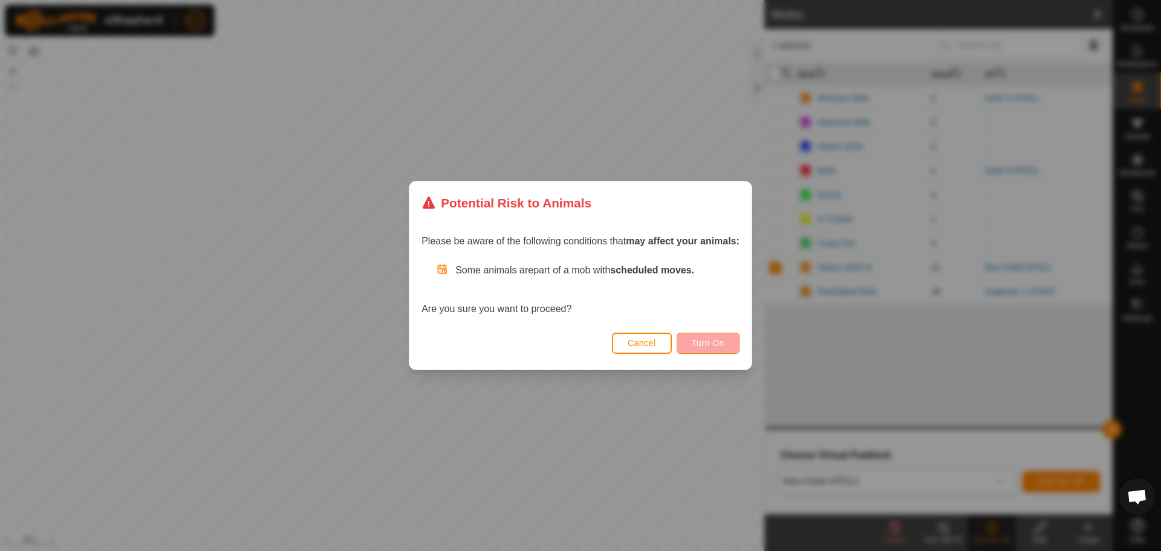 Image resolution: width=1161 pixels, height=551 pixels. Describe the element at coordinates (614, 270) in the screenshot. I see `span: part of a mob with` at that location.